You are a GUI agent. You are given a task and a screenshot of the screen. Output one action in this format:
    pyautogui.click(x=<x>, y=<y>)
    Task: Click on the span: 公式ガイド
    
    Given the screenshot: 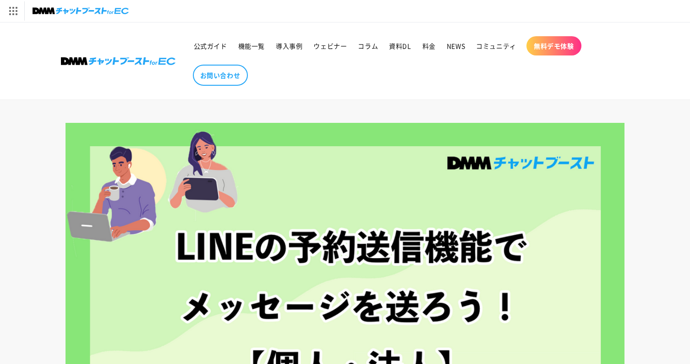 What is the action you would take?
    pyautogui.click(x=210, y=46)
    